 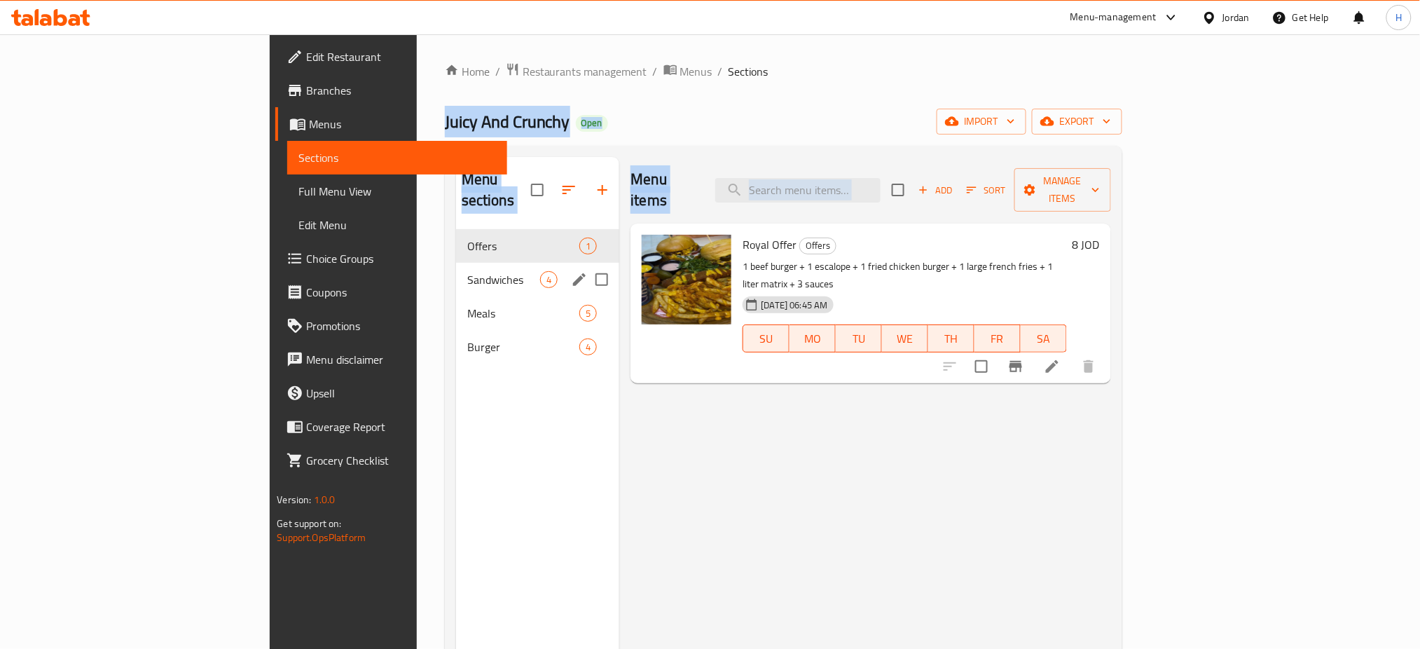 I want to click on a: Upsell, so click(x=391, y=393).